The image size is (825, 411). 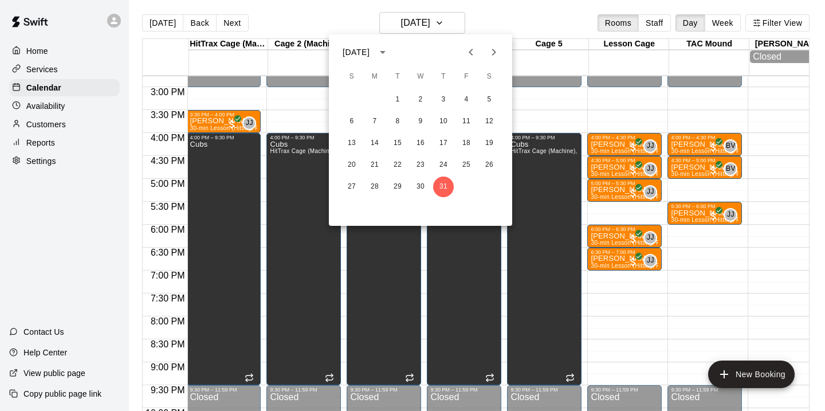 I want to click on button: 19, so click(x=489, y=143).